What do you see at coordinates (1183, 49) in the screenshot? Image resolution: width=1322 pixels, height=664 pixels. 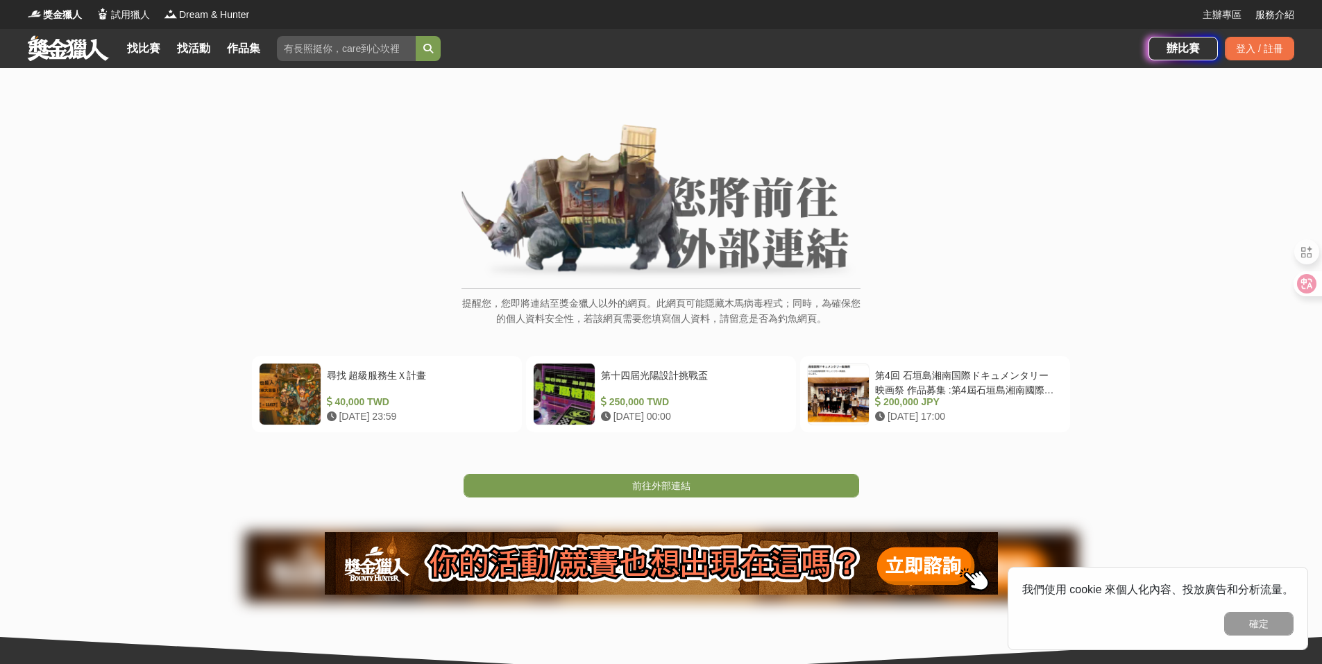 I see `a: 辦比賽` at bounding box center [1183, 49].